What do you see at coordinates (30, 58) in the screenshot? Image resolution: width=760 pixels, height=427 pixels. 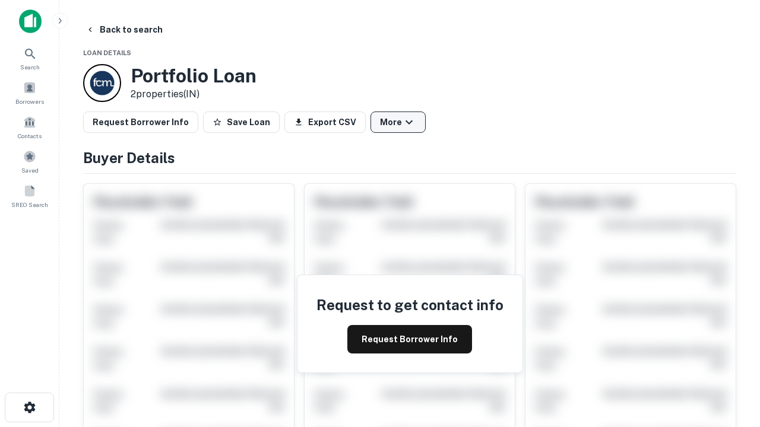 I see `div: Search` at bounding box center [30, 58].